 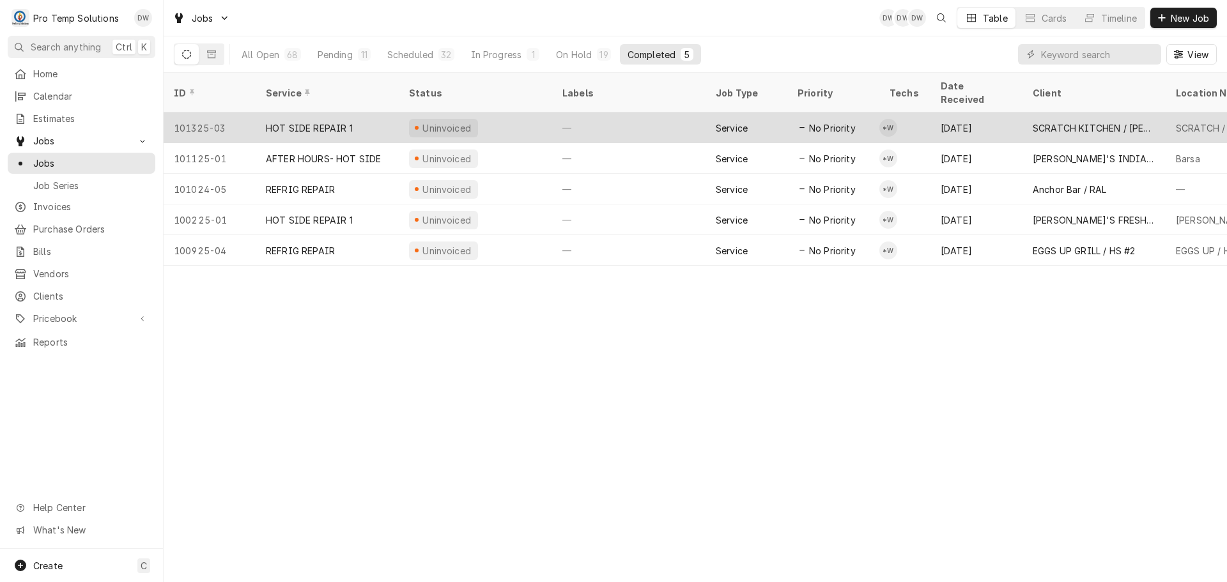 What do you see at coordinates (1084, 250) in the screenshot?
I see `div: EGGS UP GRILL / HS #2` at bounding box center [1084, 250].